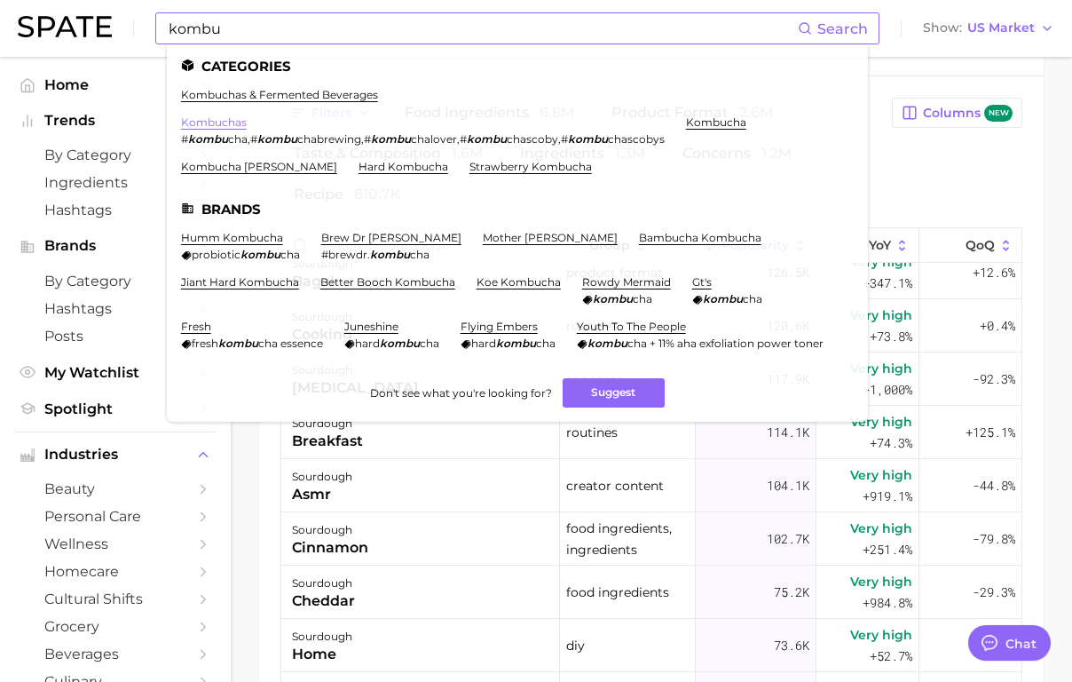  Describe the element at coordinates (115, 280) in the screenshot. I see `a: by Category` at that location.